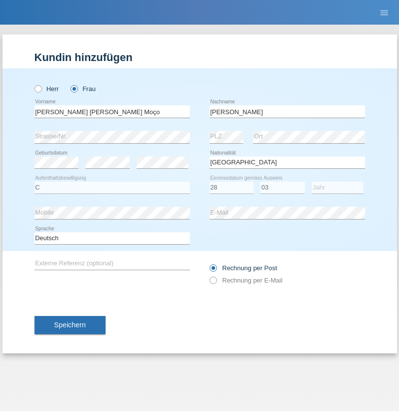  What do you see at coordinates (243, 268) in the screenshot?
I see `label: Rechnung per Post` at bounding box center [243, 268].